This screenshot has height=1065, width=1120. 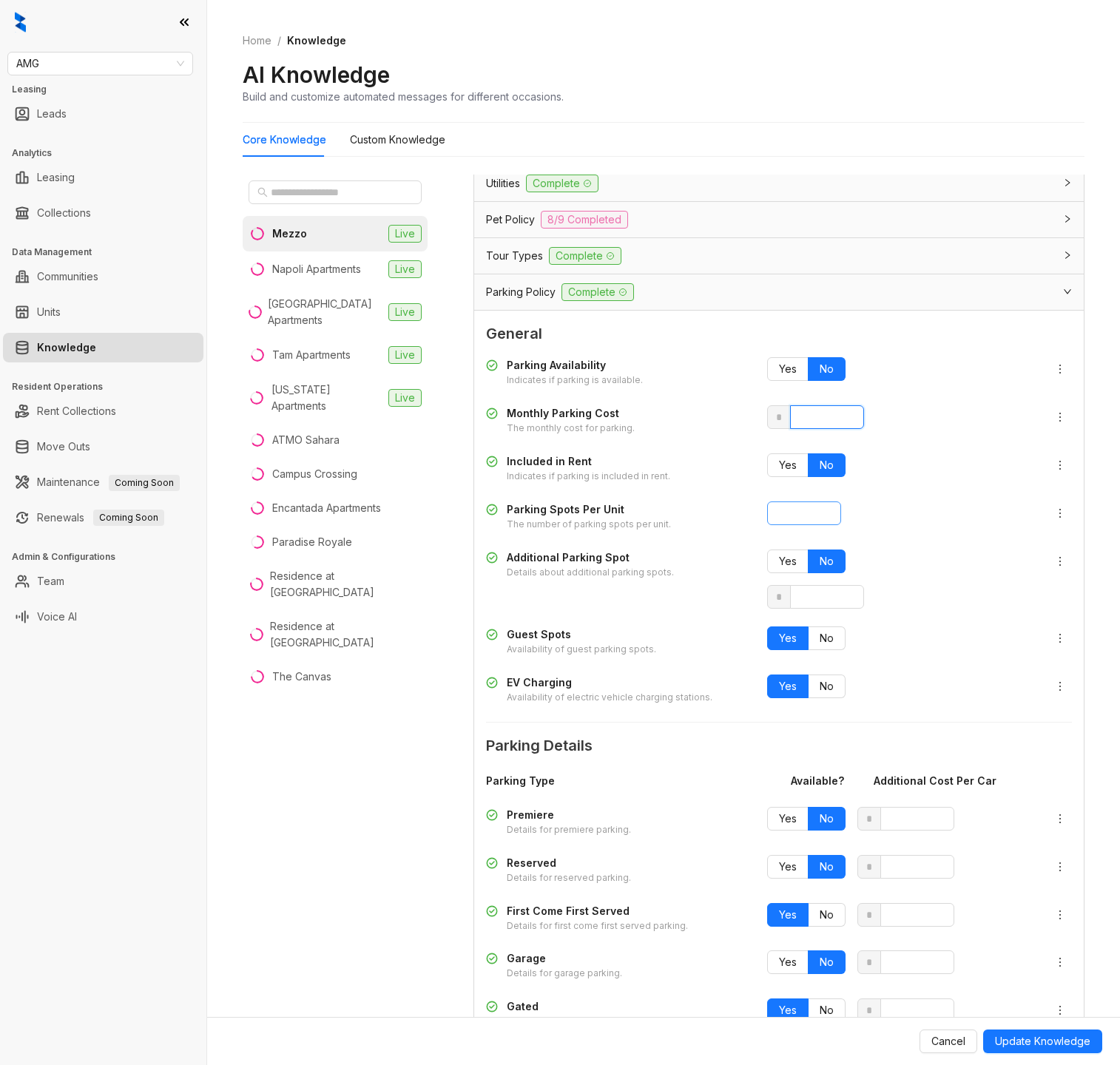 I want to click on h2: AI Knowledge, so click(x=316, y=74).